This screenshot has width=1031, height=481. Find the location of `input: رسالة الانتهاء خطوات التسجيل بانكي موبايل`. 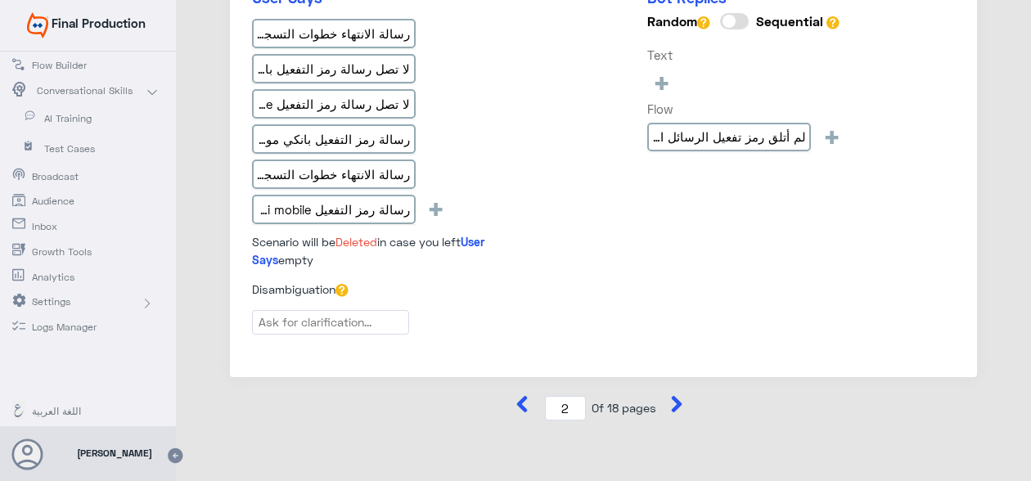

input: رسالة الانتهاء خطوات التسجيل بانكي موبايل is located at coordinates (334, 34).